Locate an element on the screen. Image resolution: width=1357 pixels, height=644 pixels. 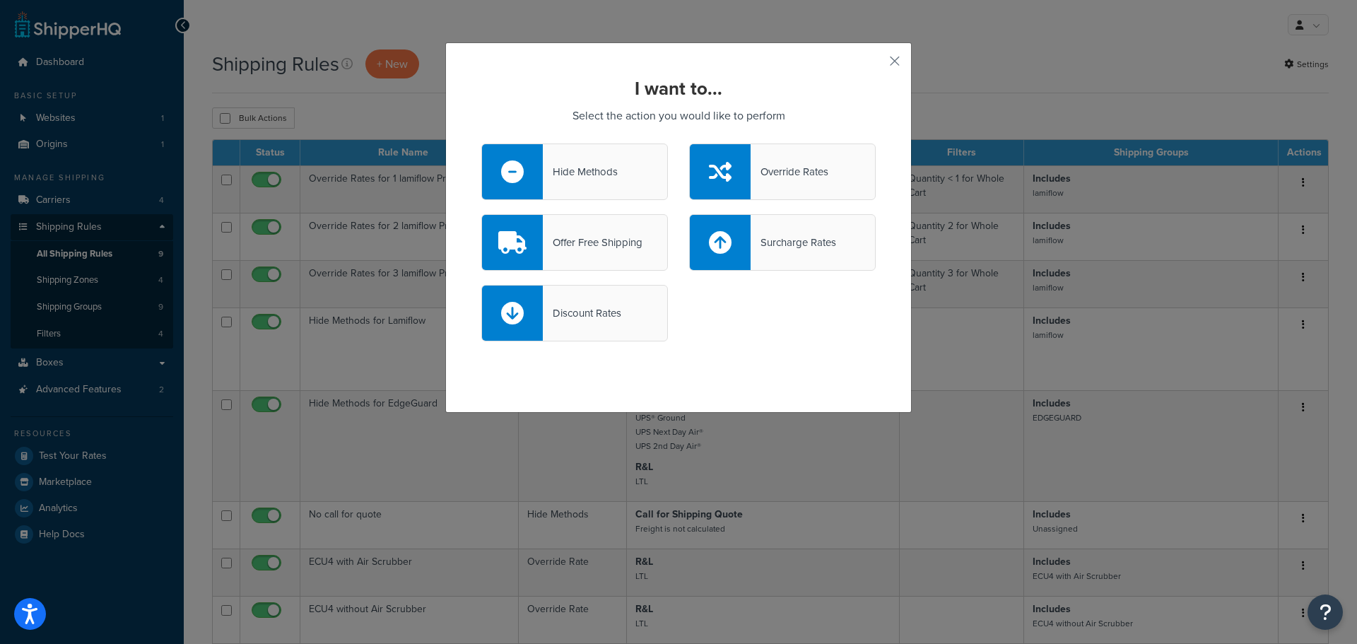
div: Override Rates is located at coordinates (789, 172).